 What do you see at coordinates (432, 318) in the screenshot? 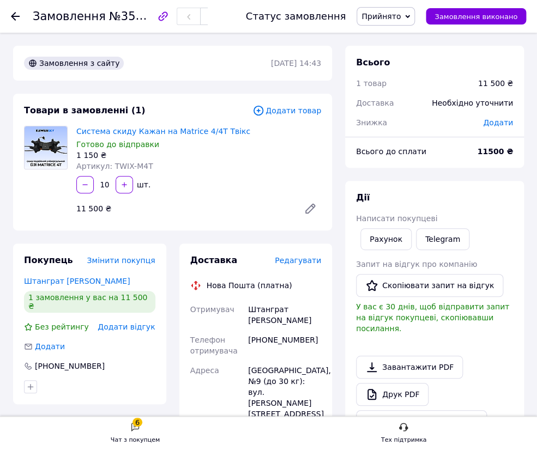
I see `span: У вас є 30 днів, щоб відправити запит на відгук покупцеві, скопіювавши посилання.` at bounding box center [432, 318].